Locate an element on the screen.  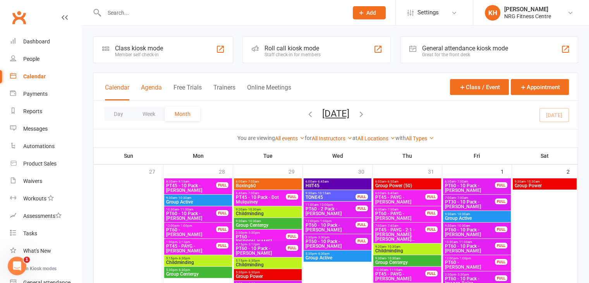
th: Sat is located at coordinates (545, 156).